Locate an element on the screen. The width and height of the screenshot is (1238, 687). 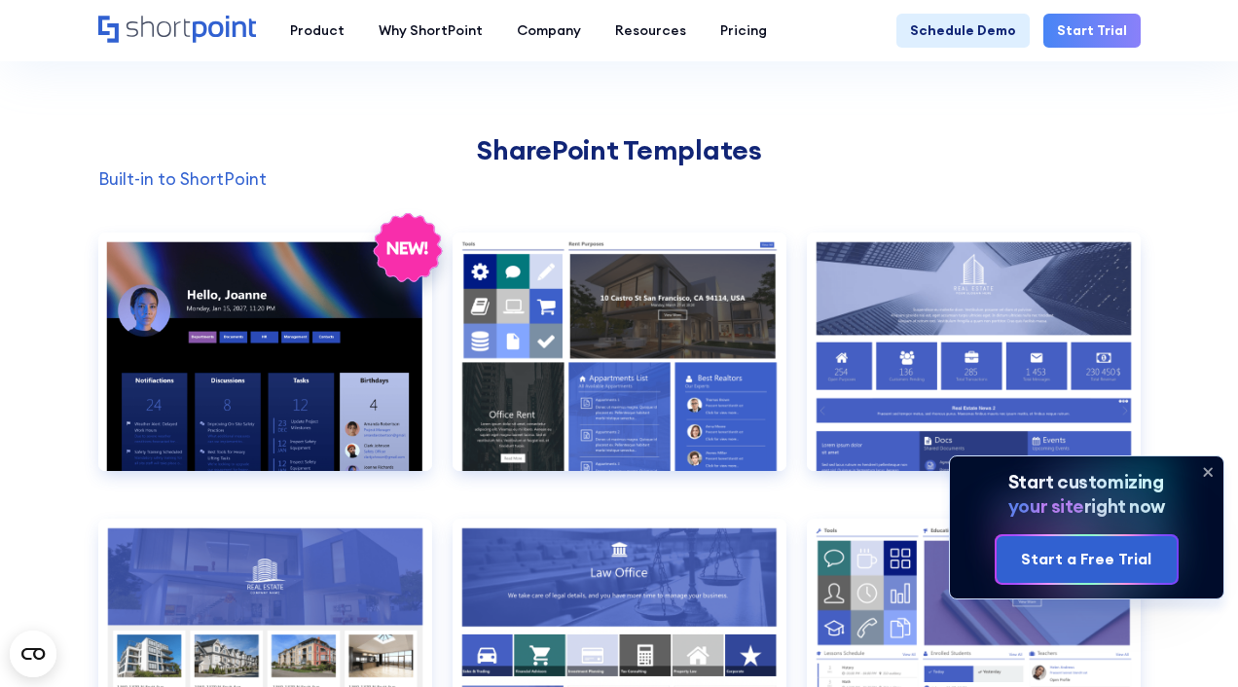
a: Start Trial is located at coordinates (1092, 30).